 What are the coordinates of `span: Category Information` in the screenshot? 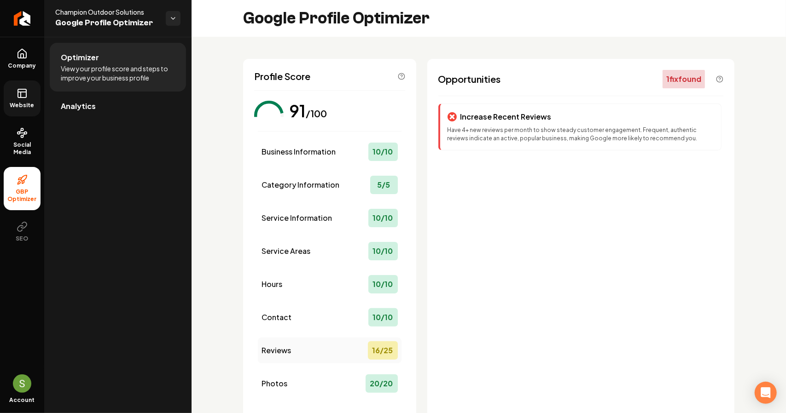 It's located at (300, 185).